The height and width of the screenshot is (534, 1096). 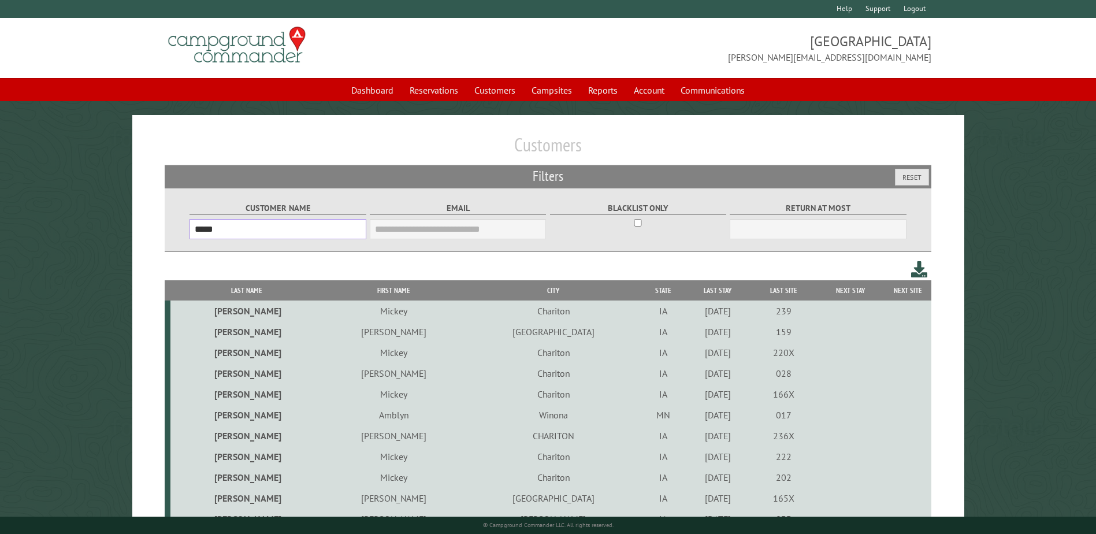 I want to click on td: Amblyn, so click(x=394, y=415).